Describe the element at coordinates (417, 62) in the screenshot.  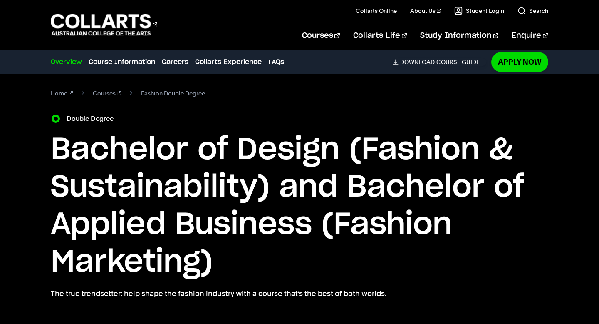
I see `span: Download` at that location.